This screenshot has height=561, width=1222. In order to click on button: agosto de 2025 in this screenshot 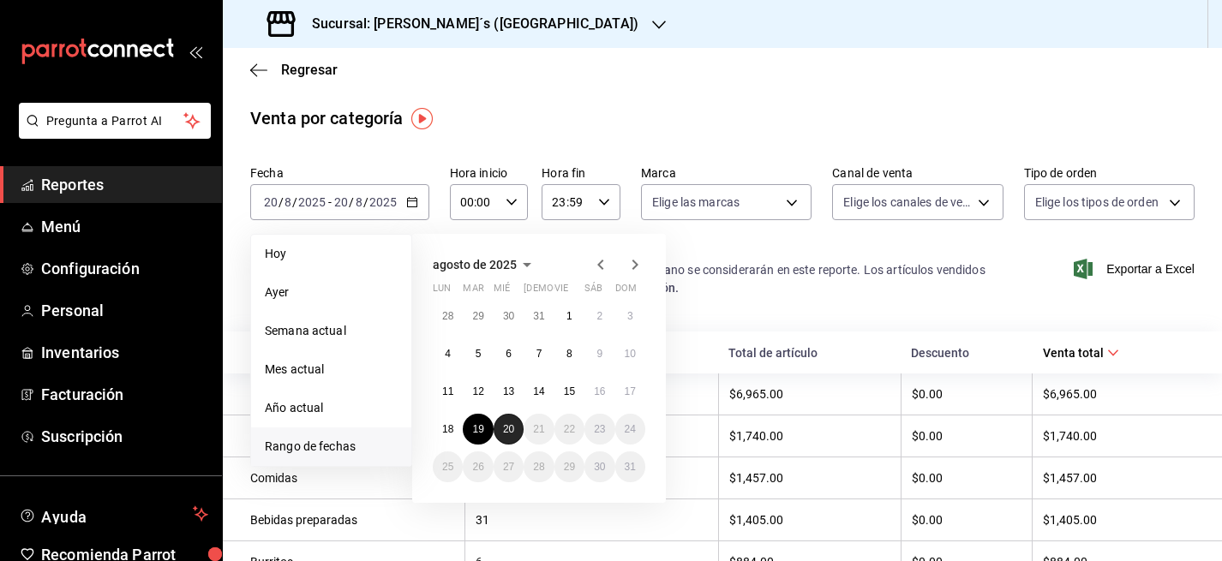, I will do `click(485, 265)`.